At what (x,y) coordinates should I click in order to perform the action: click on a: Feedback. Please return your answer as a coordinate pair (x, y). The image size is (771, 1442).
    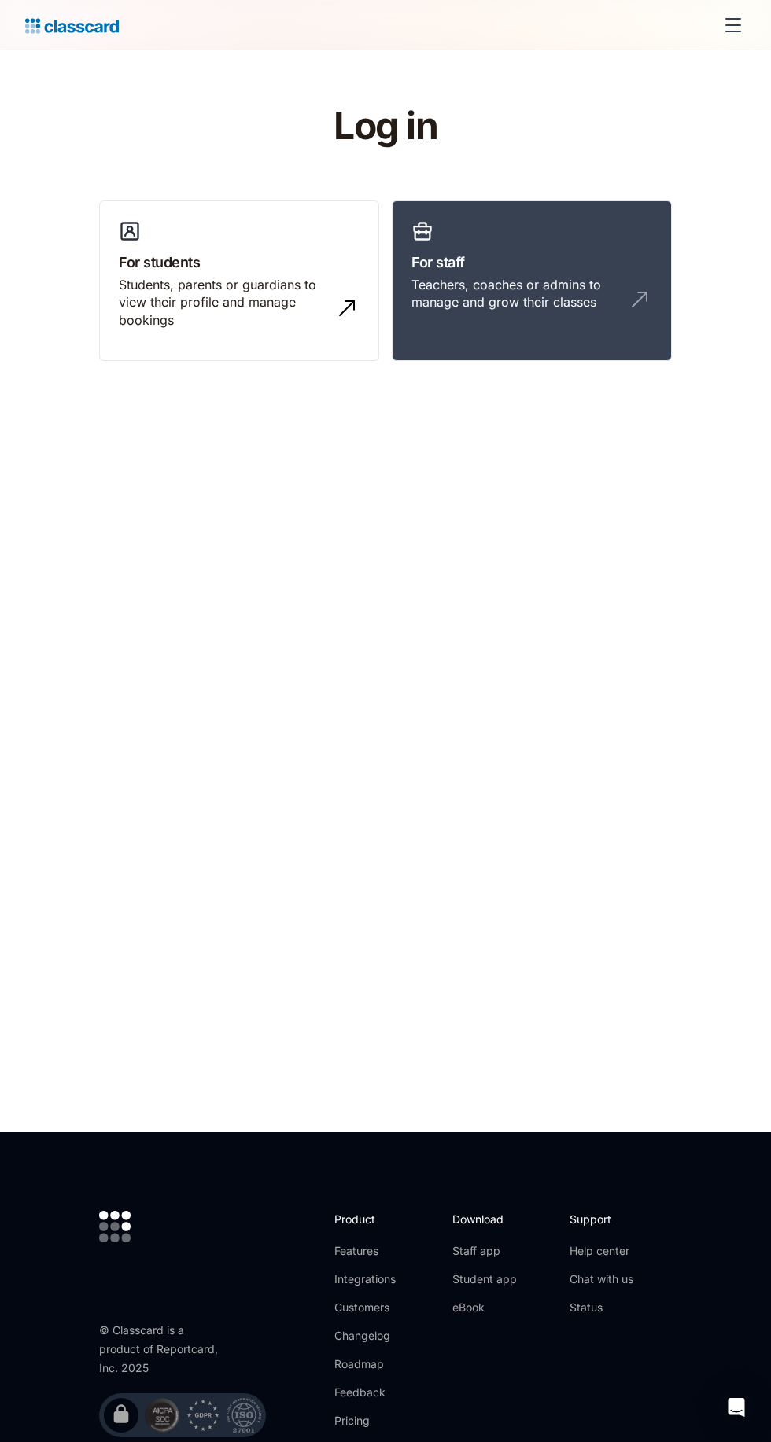
    Looking at the image, I should click on (376, 1393).